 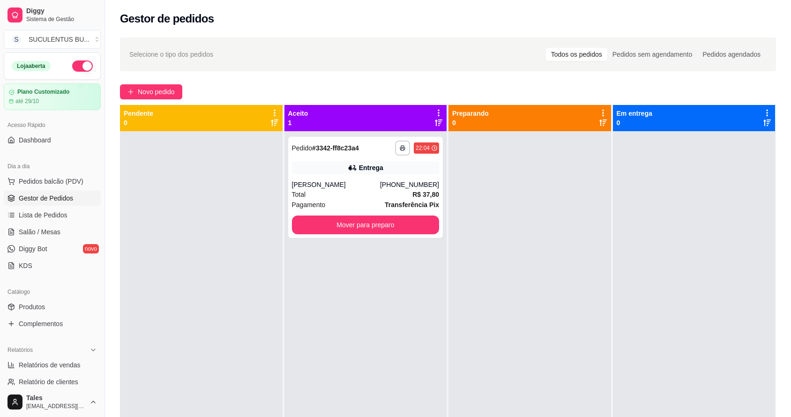 I want to click on span: Pagamento, so click(x=309, y=205).